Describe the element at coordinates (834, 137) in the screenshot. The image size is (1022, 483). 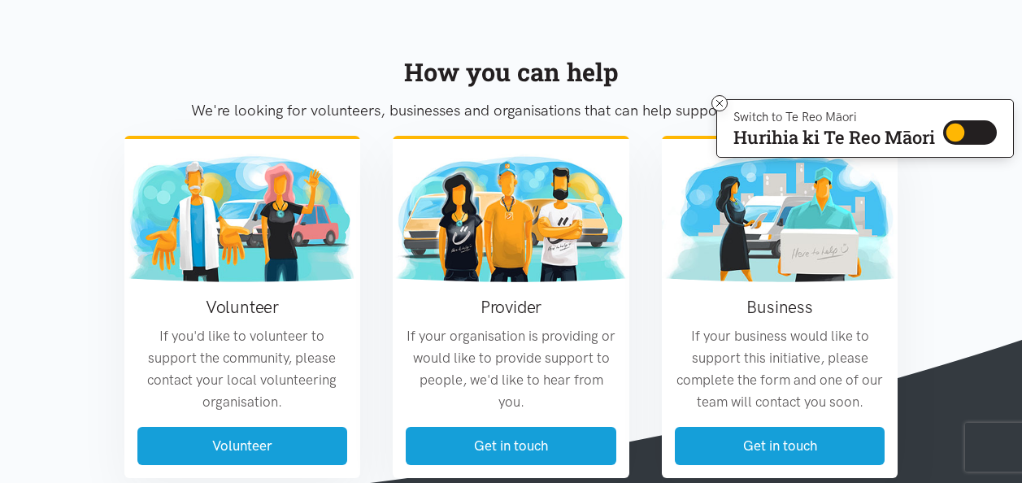
I see `p: Hurihia ki Te Reo Māori` at that location.